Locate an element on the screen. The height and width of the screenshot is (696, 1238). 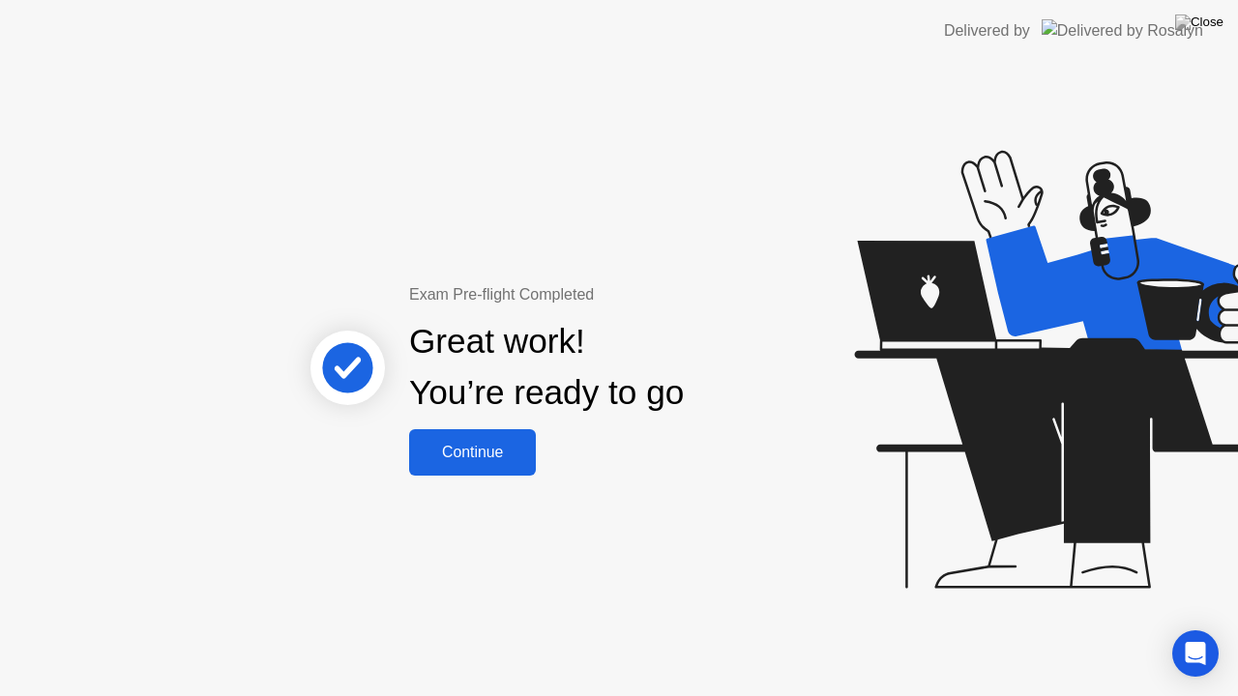
div: Great work! You’re ready to go is located at coordinates (547, 368).